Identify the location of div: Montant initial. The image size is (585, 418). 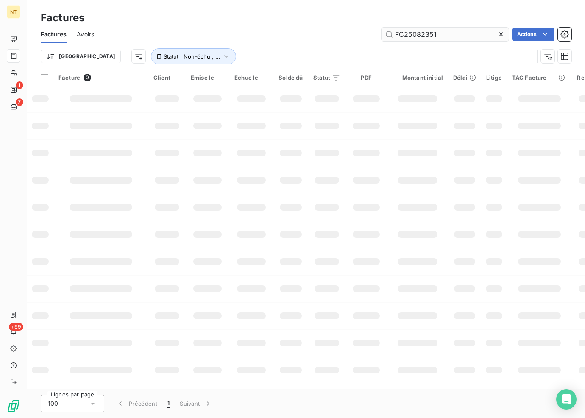
(418, 78).